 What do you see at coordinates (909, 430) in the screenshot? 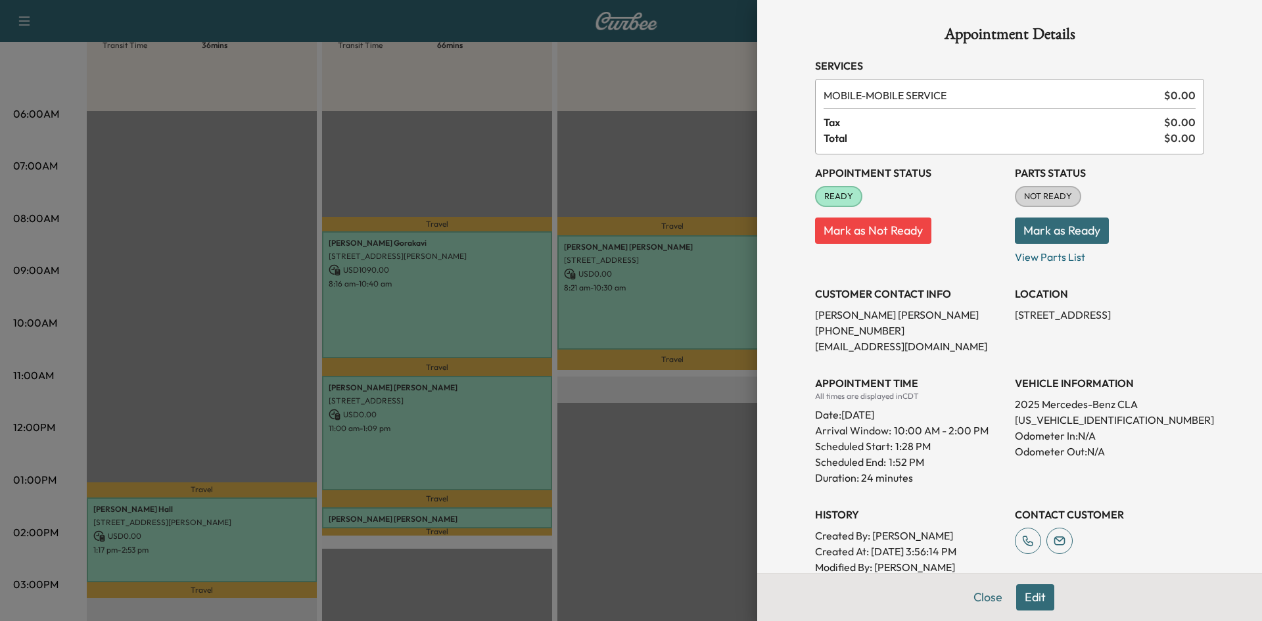
I see `p: Arrival Window:` at bounding box center [909, 430].